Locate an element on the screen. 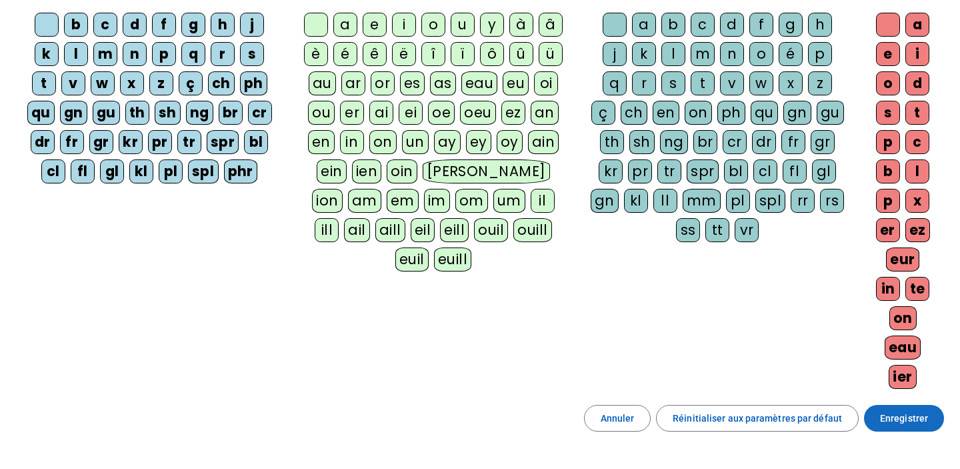 Image resolution: width=960 pixels, height=469 pixels. div: kl is located at coordinates (636, 201).